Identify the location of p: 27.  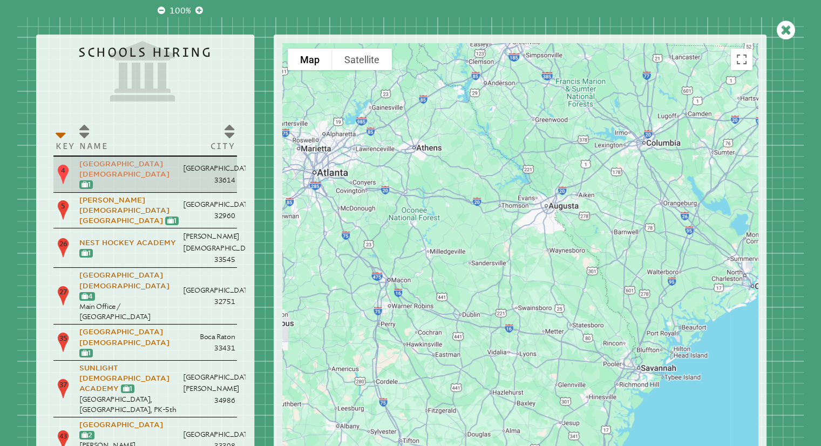
(63, 296).